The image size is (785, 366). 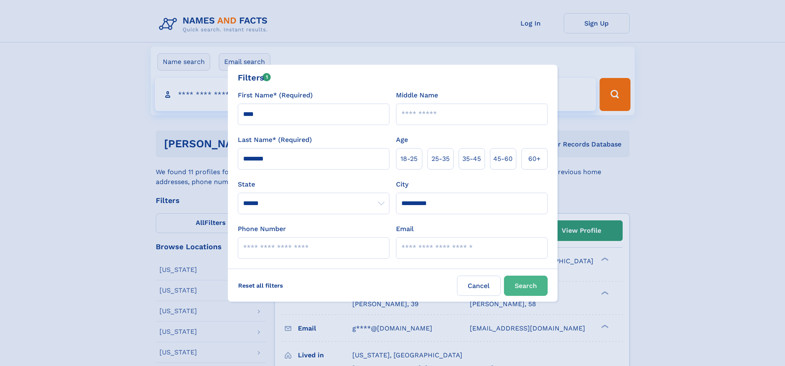 I want to click on span: 25‑35, so click(x=441, y=159).